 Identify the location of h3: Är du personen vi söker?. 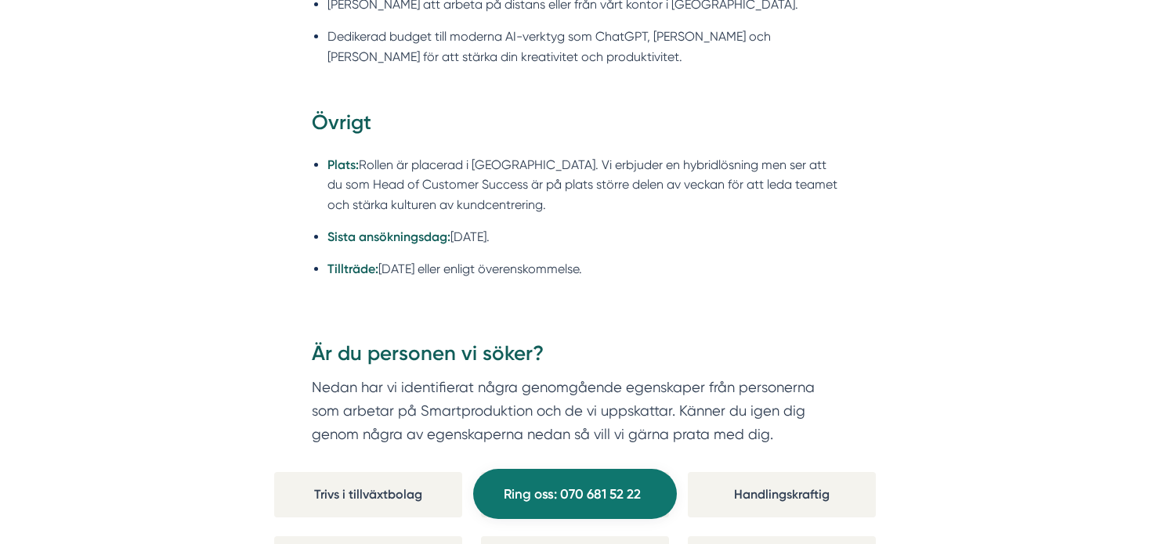
(575, 358).